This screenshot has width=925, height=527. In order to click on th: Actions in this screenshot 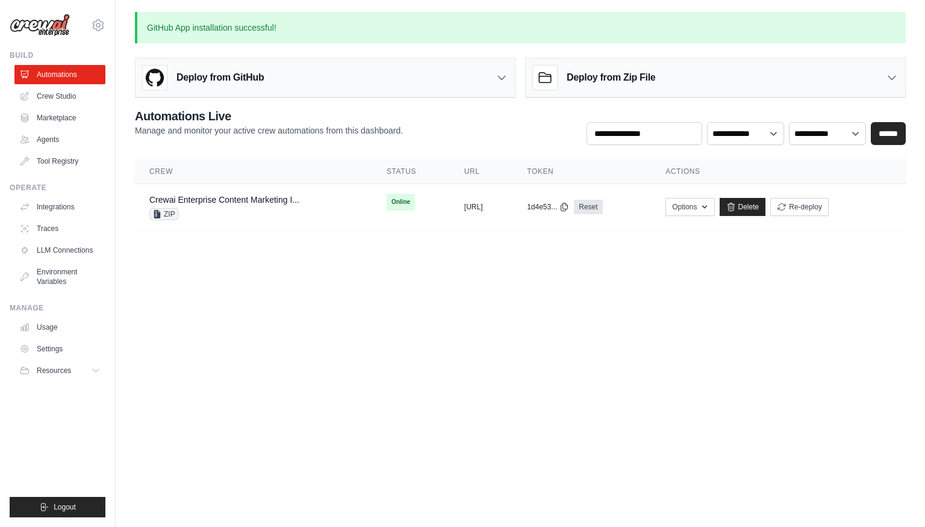, I will do `click(778, 172)`.